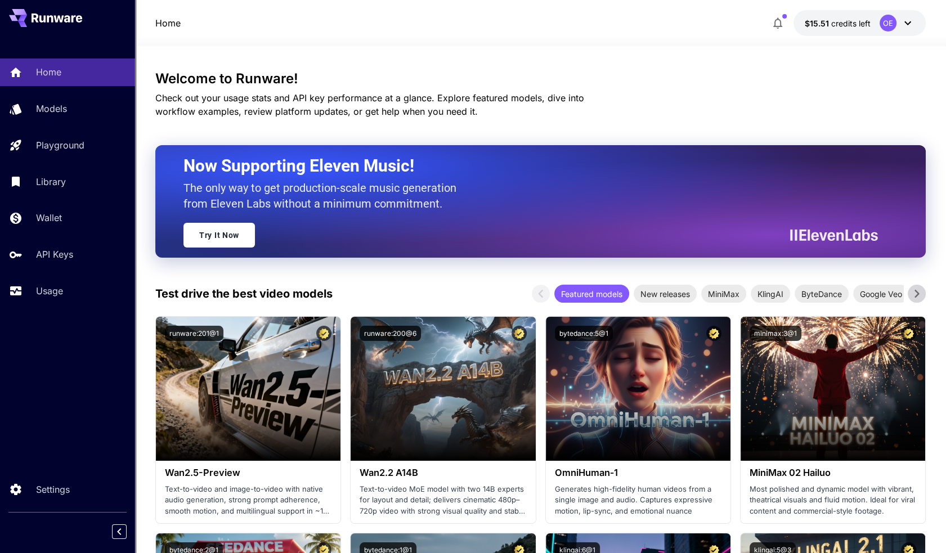 The height and width of the screenshot is (553, 946). I want to click on p: API Keys, so click(55, 254).